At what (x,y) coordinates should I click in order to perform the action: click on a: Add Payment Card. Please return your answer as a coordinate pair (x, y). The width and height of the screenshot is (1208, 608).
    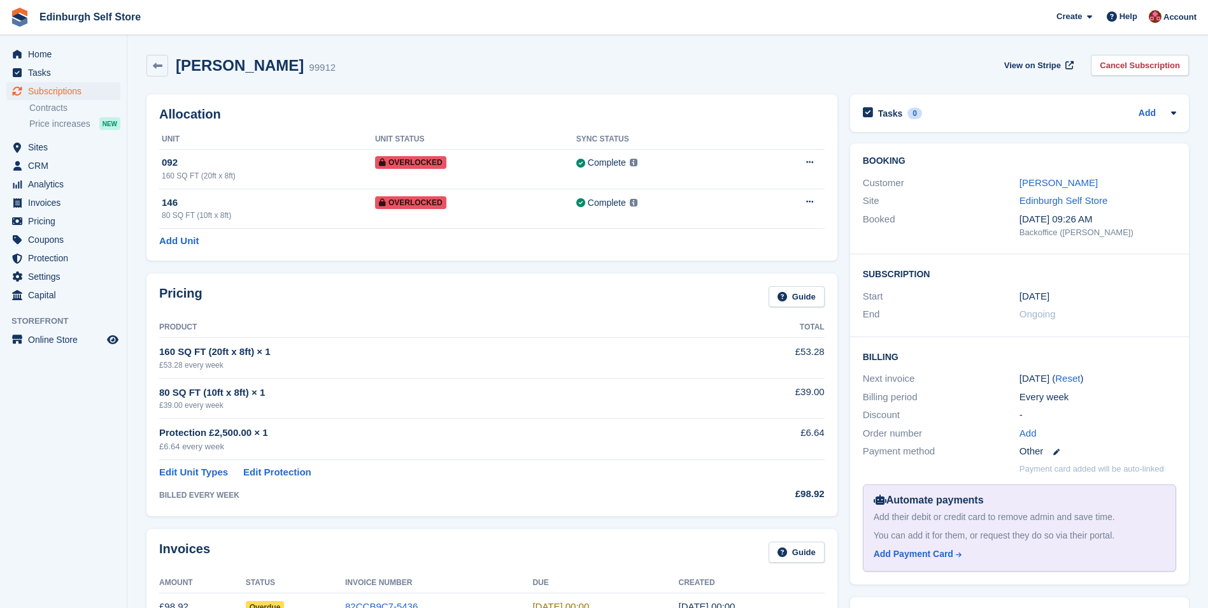
    Looking at the image, I should click on (1017, 554).